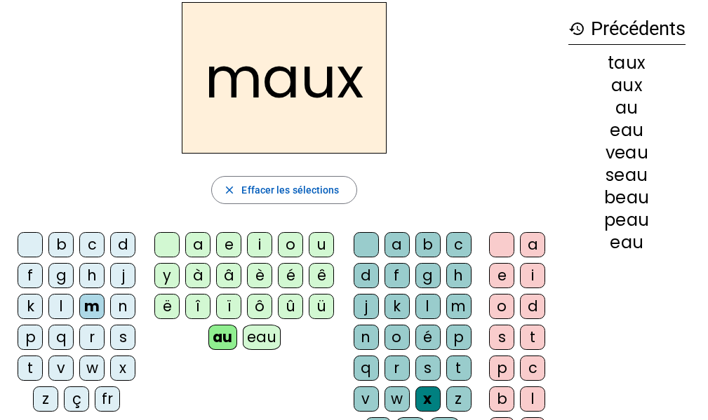  What do you see at coordinates (321, 245) in the screenshot?
I see `div: u` at bounding box center [321, 245].